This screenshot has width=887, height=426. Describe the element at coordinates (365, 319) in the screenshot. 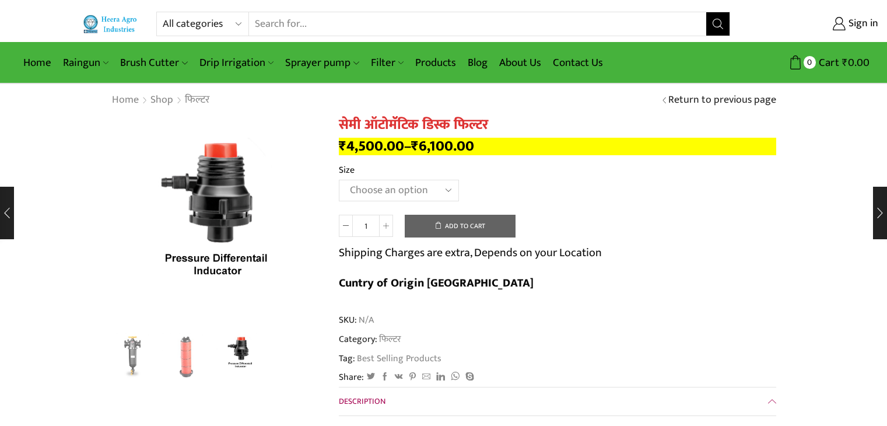

I see `span: N/A` at that location.